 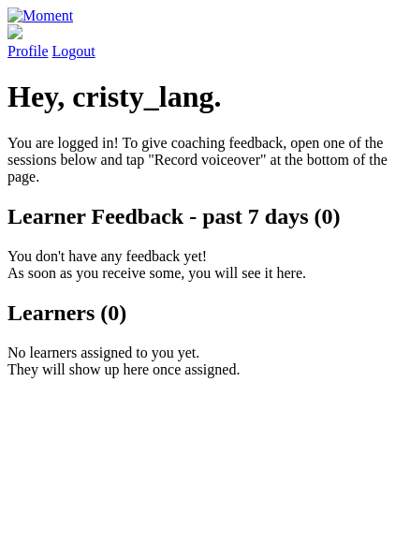 What do you see at coordinates (15, 32) in the screenshot?
I see `img: default_avatar-b4e2223d03051bc43aaaccfb402a43260a3f17acc7fafc1603fdf008d6cba3c9.png` at bounding box center [15, 32].